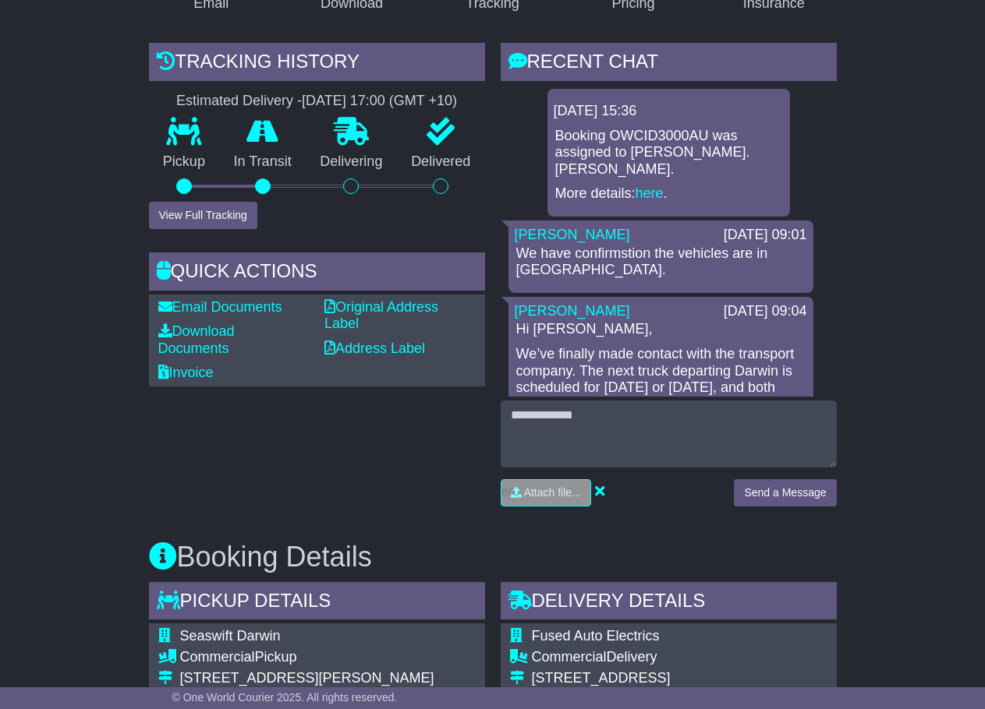 Image resolution: width=985 pixels, height=709 pixels. I want to click on span: © One World Courier 2025. All rights reserved., so click(285, 698).